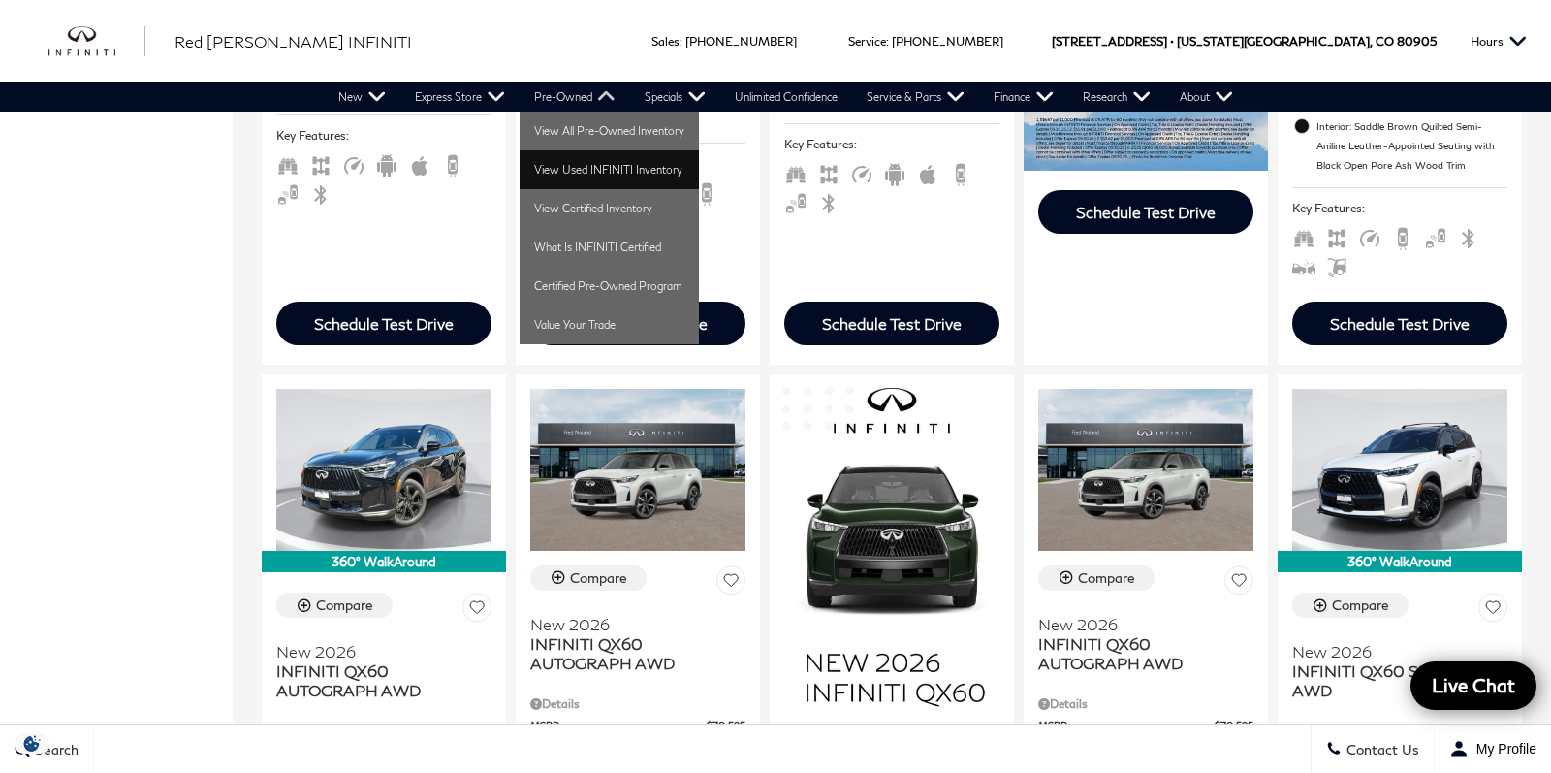  Describe the element at coordinates (609, 325) in the screenshot. I see `a: Value Your Trade` at that location.